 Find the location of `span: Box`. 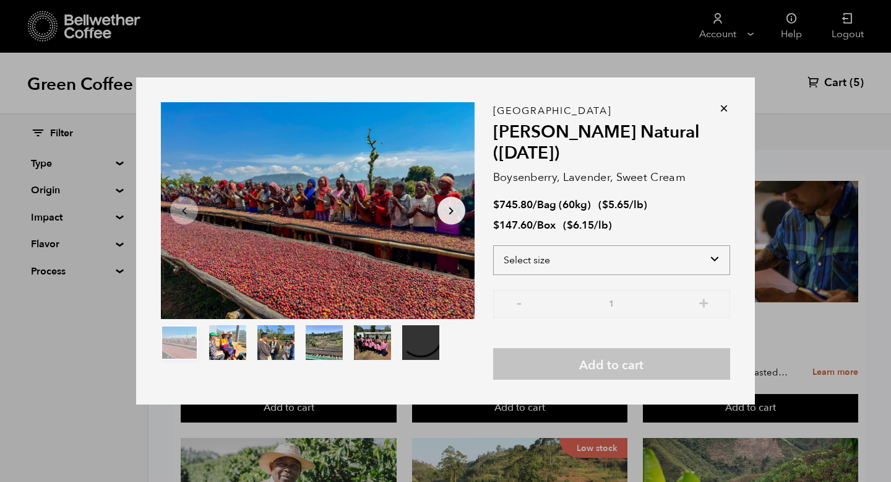

span: Box is located at coordinates (547, 225).